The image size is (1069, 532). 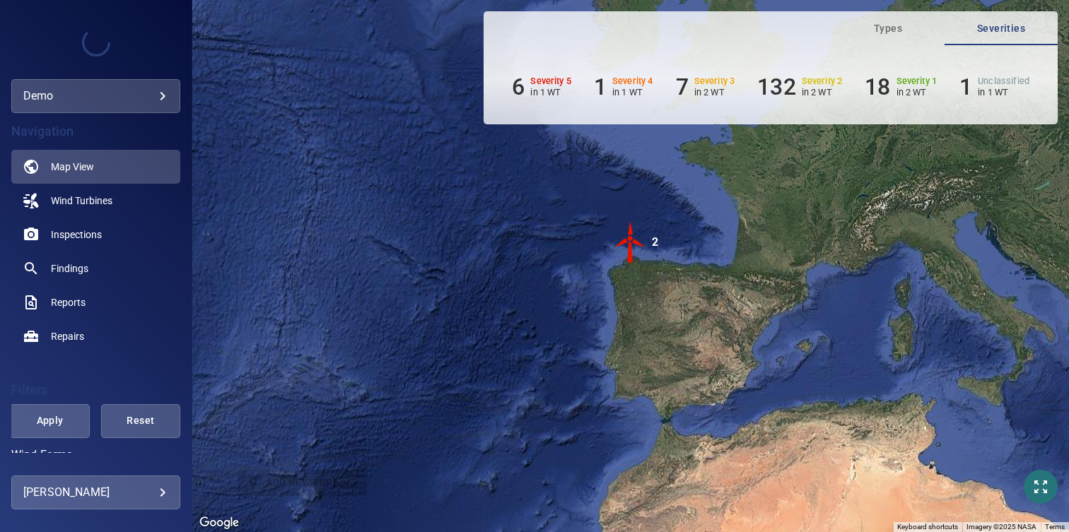 What do you see at coordinates (706, 87) in the screenshot?
I see `li: Severity 3` at bounding box center [706, 87].